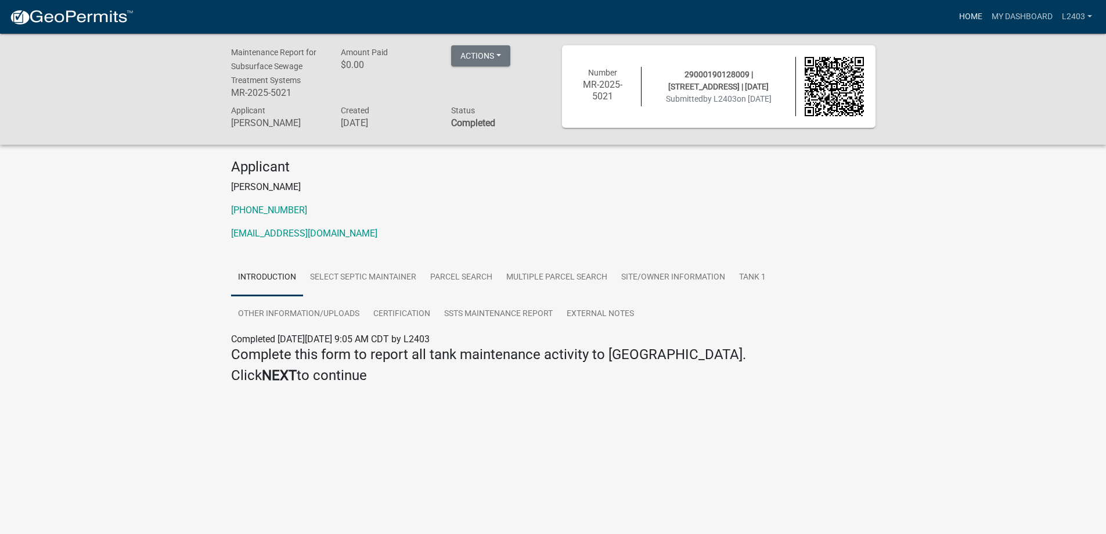 Image resolution: width=1106 pixels, height=534 pixels. What do you see at coordinates (364, 52) in the screenshot?
I see `span: Amount Paid` at bounding box center [364, 52].